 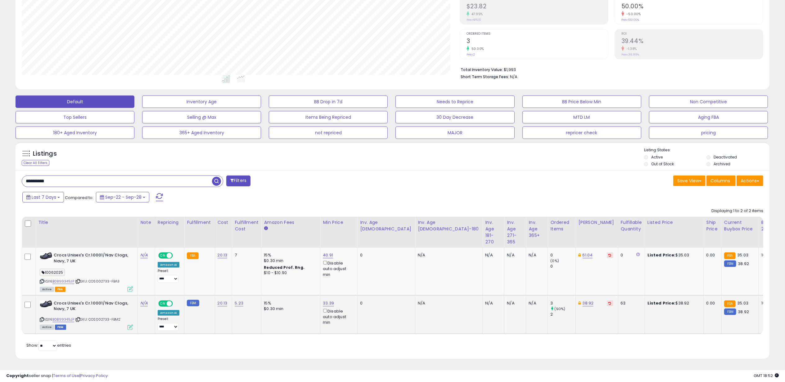 I want to click on div: 2, so click(x=563, y=315).